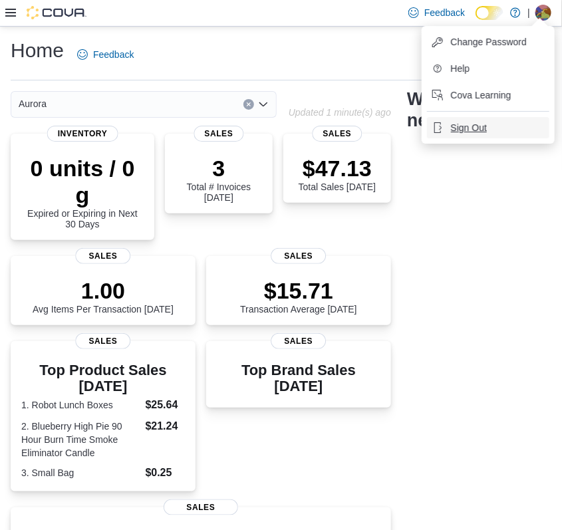 This screenshot has width=562, height=530. I want to click on p: 1.00, so click(103, 291).